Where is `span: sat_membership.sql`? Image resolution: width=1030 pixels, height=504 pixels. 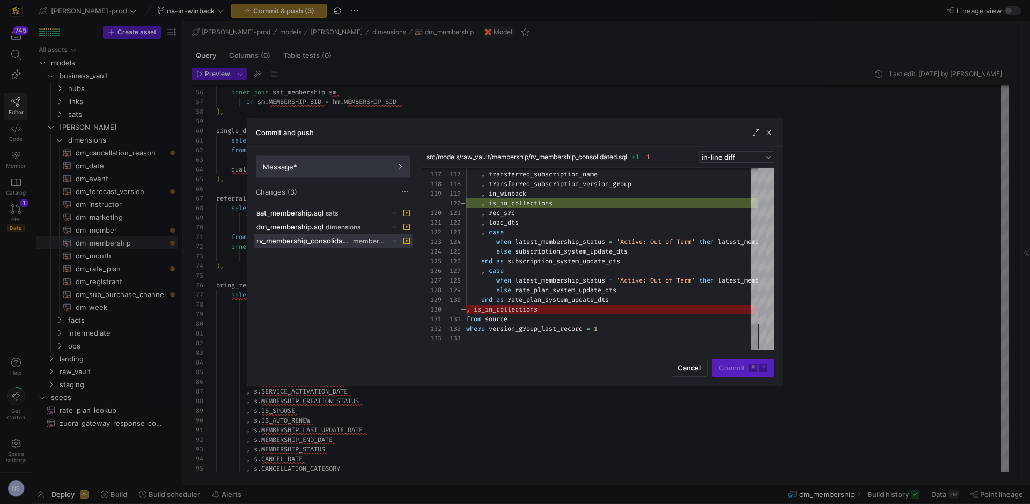
span: sat_membership.sql is located at coordinates (290, 213).